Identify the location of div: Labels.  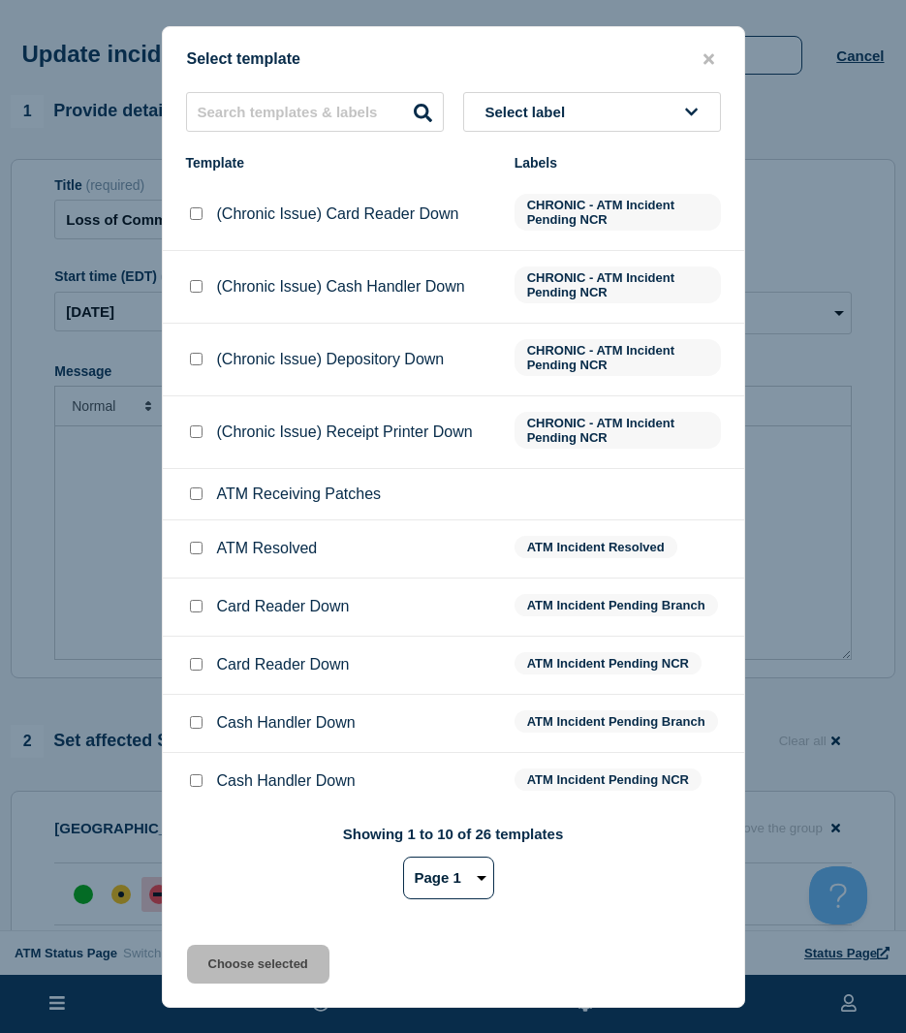
(617, 163).